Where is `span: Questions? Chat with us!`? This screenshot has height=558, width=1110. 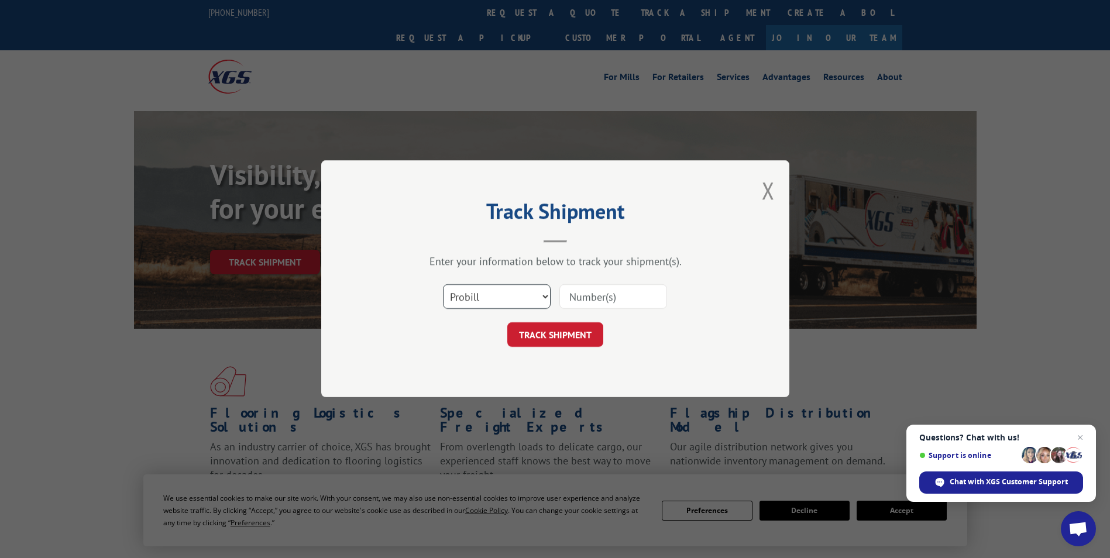
span: Questions? Chat with us! is located at coordinates (1001, 438).